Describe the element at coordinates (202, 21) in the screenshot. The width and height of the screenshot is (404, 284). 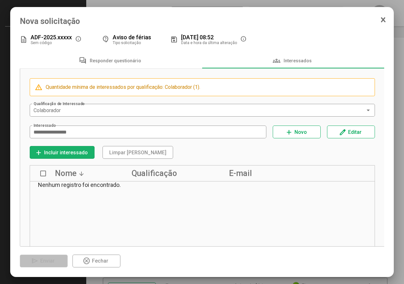
I see `span: Nova solicitação` at that location.